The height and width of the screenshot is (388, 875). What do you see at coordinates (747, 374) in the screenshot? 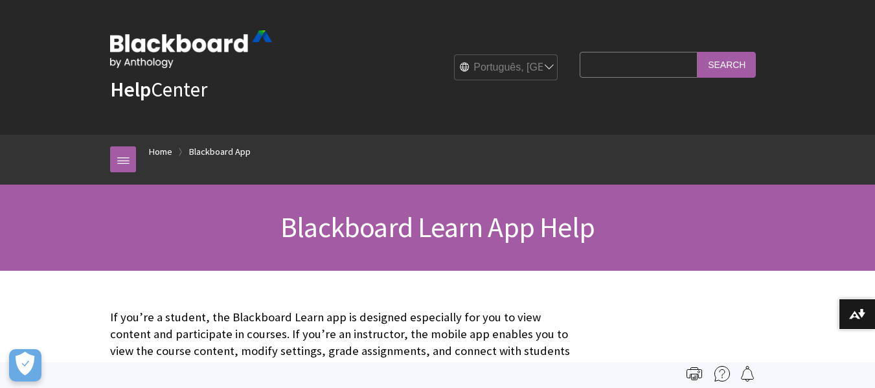
I see `img: Follow this page` at bounding box center [747, 374].